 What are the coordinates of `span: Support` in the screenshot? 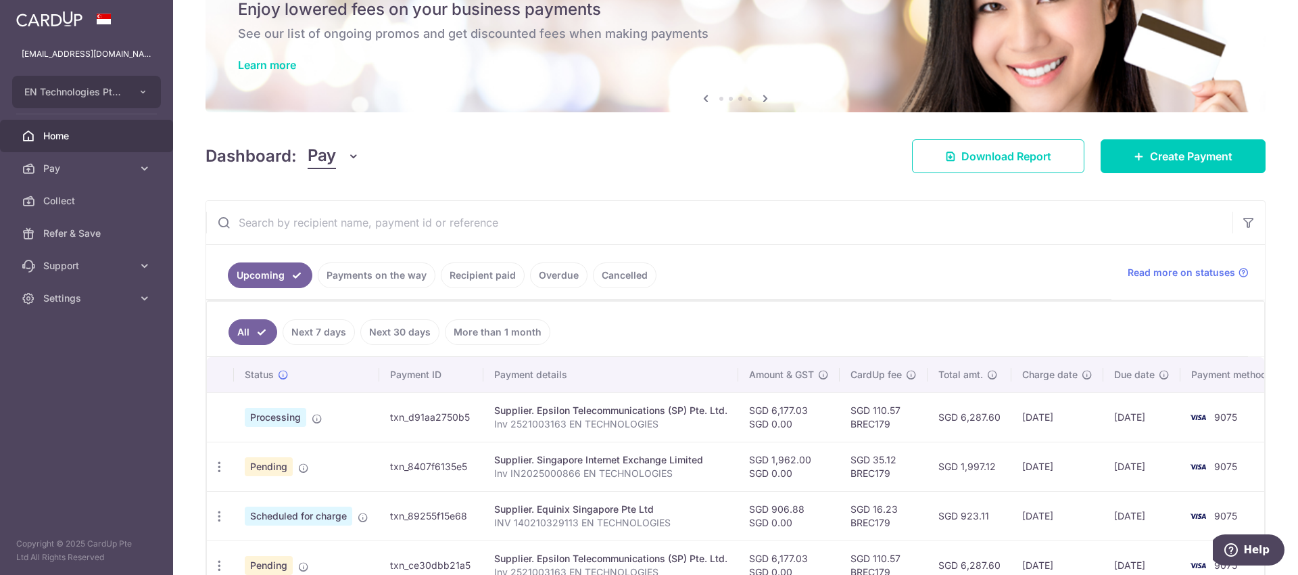 It's located at (88, 266).